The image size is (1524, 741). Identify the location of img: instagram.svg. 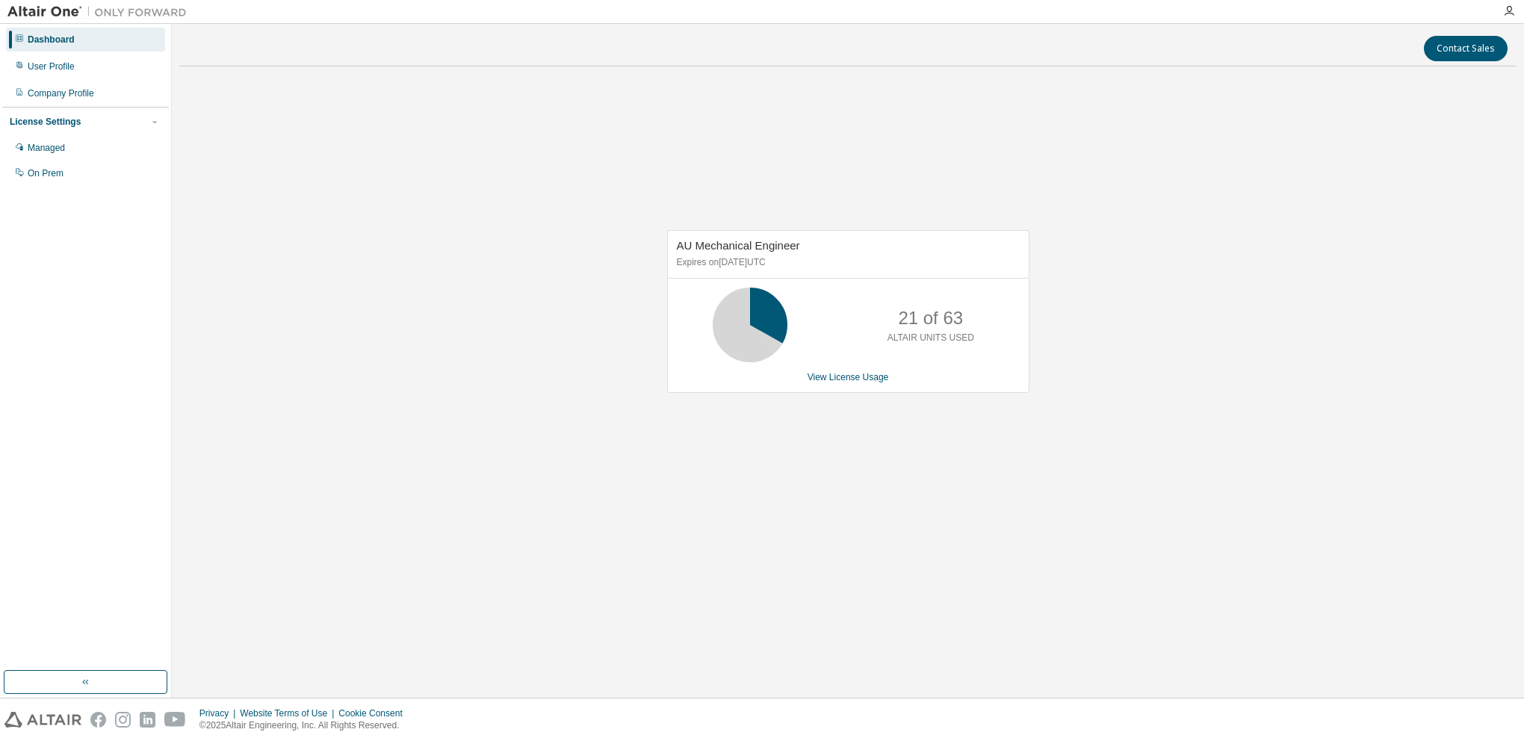
(123, 720).